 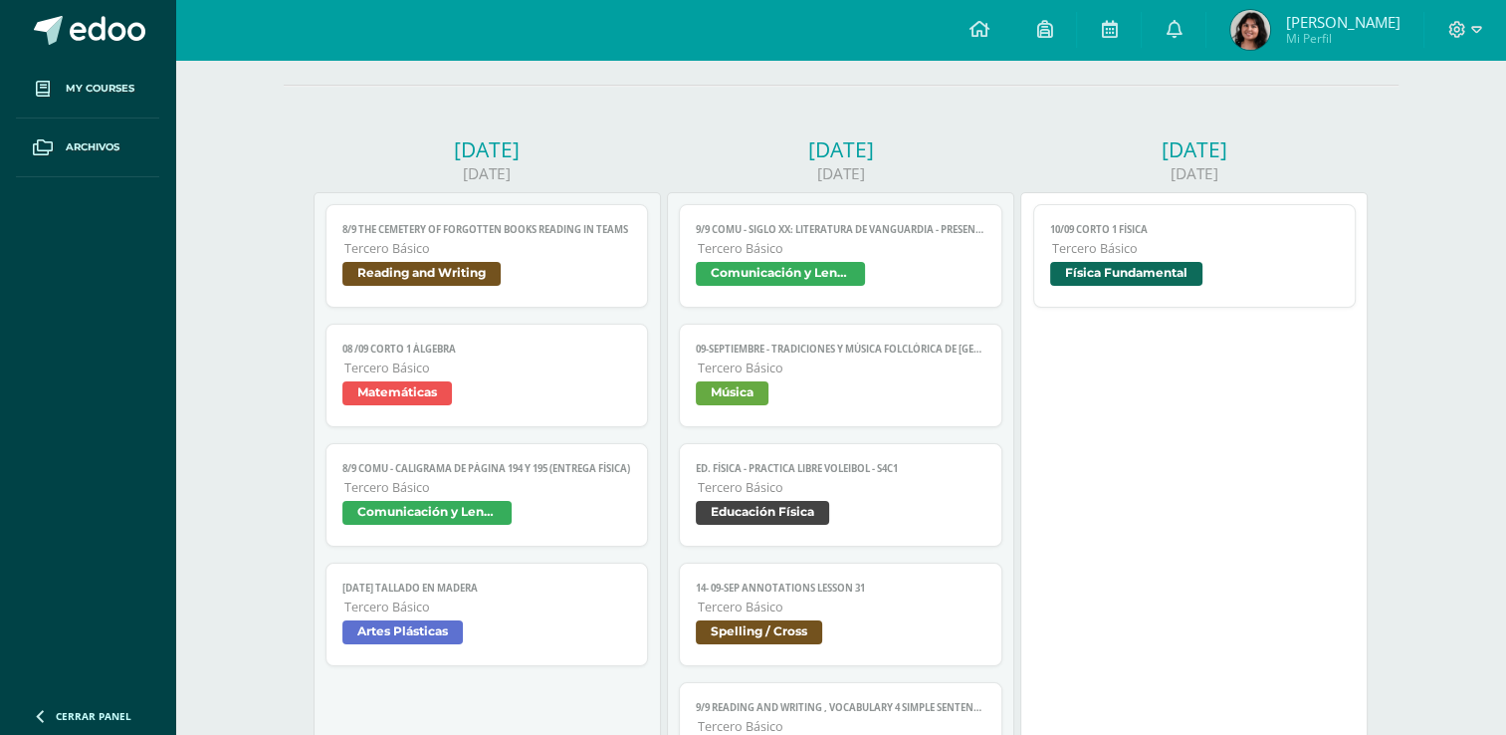 What do you see at coordinates (1195, 229) in the screenshot?
I see `span: 10/09 Corto 1 Física` at bounding box center [1195, 229].